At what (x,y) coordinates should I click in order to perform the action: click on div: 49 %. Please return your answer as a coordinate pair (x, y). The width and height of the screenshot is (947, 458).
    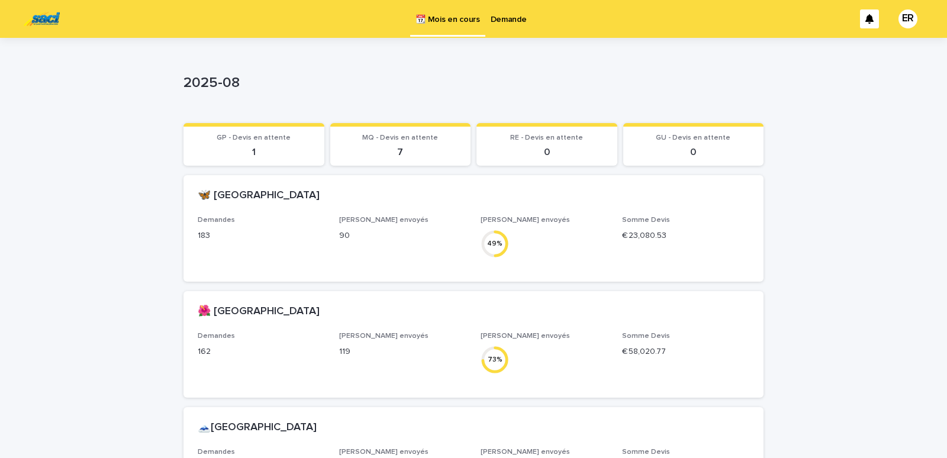
    Looking at the image, I should click on (495, 243).